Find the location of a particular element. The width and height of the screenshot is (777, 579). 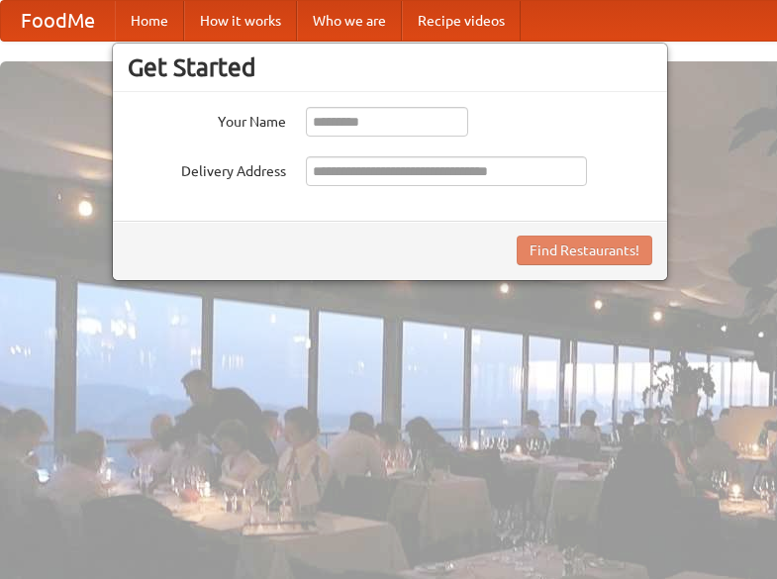

h3: Get Started is located at coordinates (390, 67).